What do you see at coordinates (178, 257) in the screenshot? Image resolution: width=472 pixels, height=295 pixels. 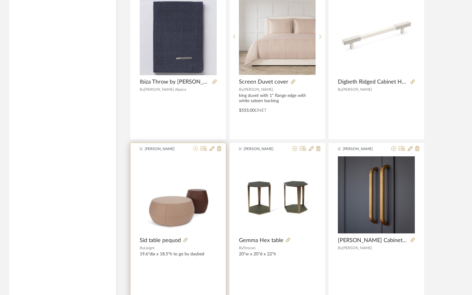 I see `div: 19.6"dia x 18.5"h to go by daybed` at bounding box center [178, 257].